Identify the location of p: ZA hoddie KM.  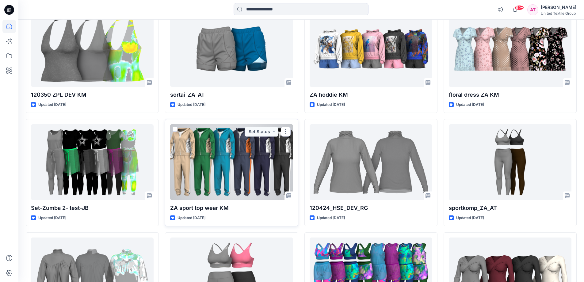
(371, 95).